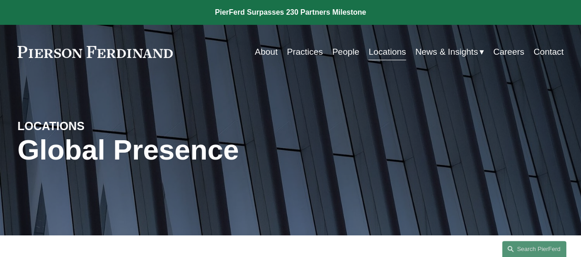 This screenshot has height=257, width=581. Describe the element at coordinates (345, 52) in the screenshot. I see `a: People` at that location.